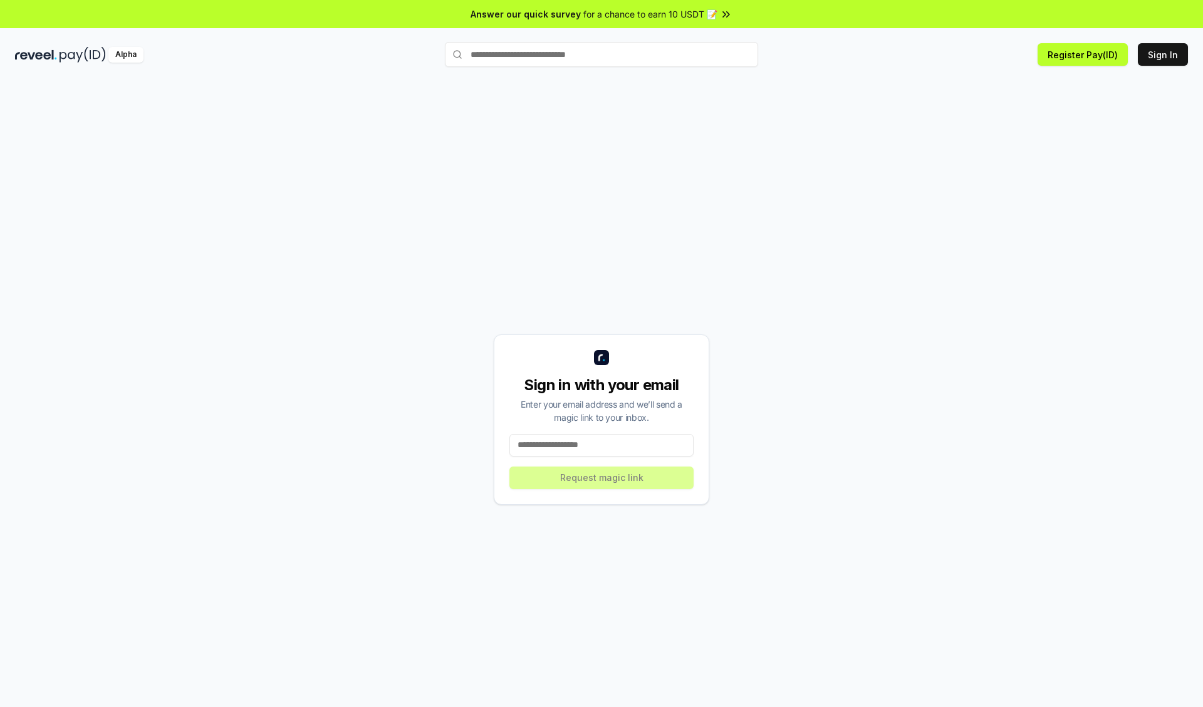 The height and width of the screenshot is (707, 1203). Describe the element at coordinates (650, 14) in the screenshot. I see `span: for a chance to earn 10 USDT 📝` at that location.